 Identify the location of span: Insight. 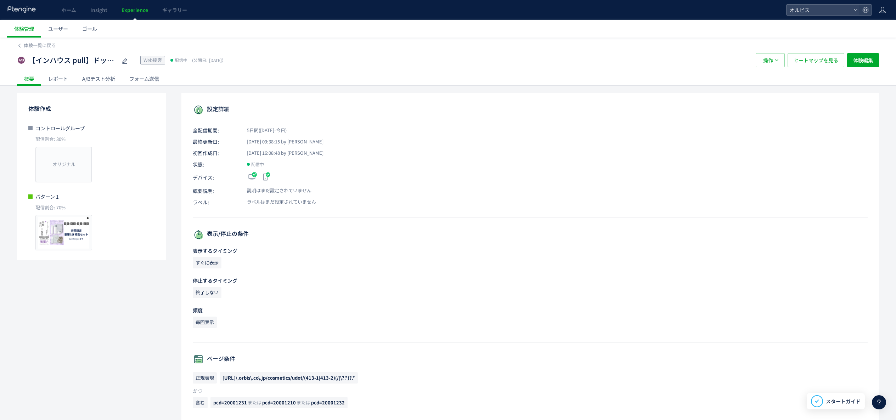
(99, 10).